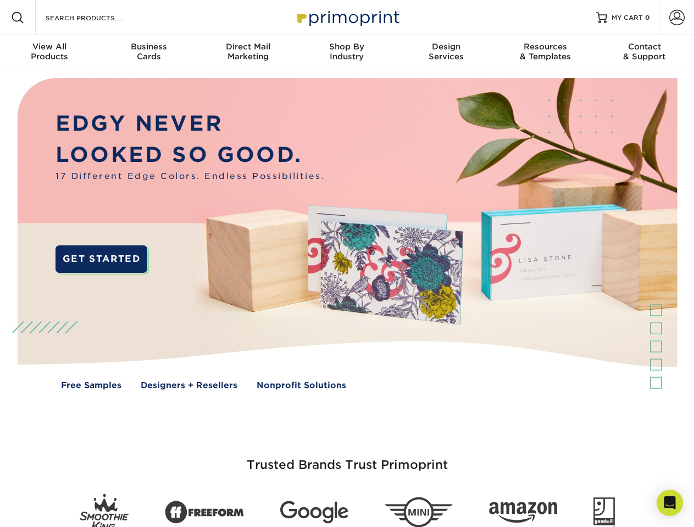 This screenshot has height=527, width=694. I want to click on div: Marketing, so click(248, 52).